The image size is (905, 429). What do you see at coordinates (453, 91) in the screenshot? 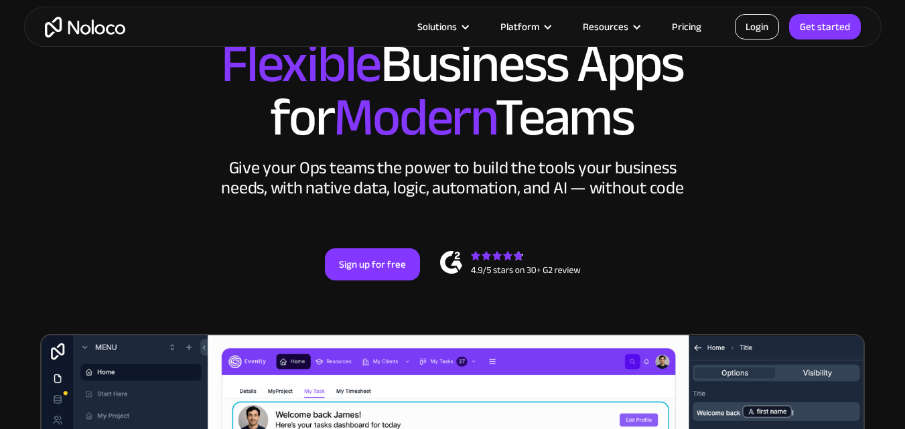
I see `h2: Business Apps for Teams` at bounding box center [453, 91].